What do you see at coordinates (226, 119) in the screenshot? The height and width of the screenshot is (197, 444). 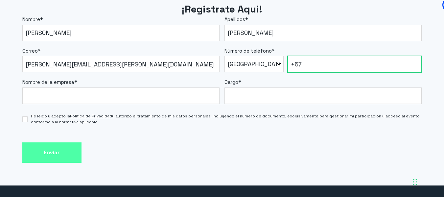 I see `span: He leído y acepto la y autorizo el tratamiento de mis datos personales, incluyendo el número de d...` at bounding box center [226, 119].